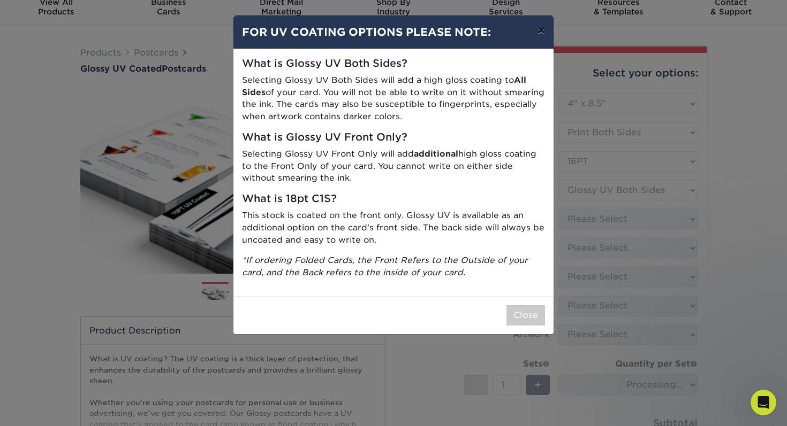 The image size is (787, 426). What do you see at coordinates (393, 32) in the screenshot?
I see `h4: FOR UV COATING OPTIONS PLEASE NOTE:` at bounding box center [393, 32].